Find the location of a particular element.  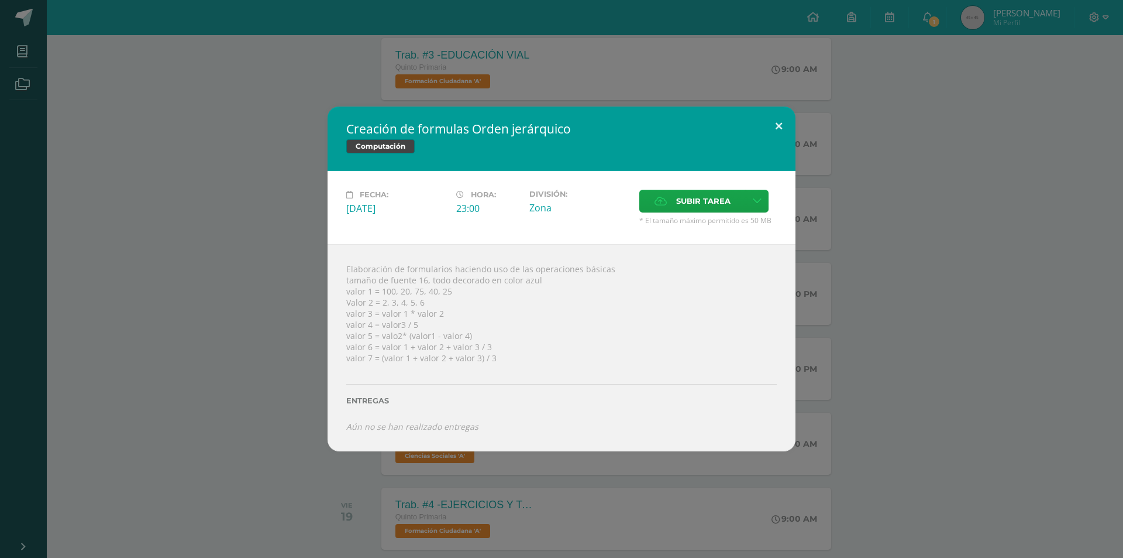

div: Zona is located at coordinates (580, 208).